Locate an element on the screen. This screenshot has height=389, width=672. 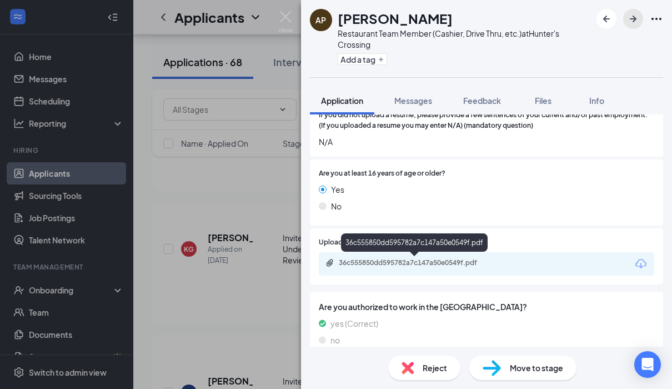
span: Info is located at coordinates (596, 100).